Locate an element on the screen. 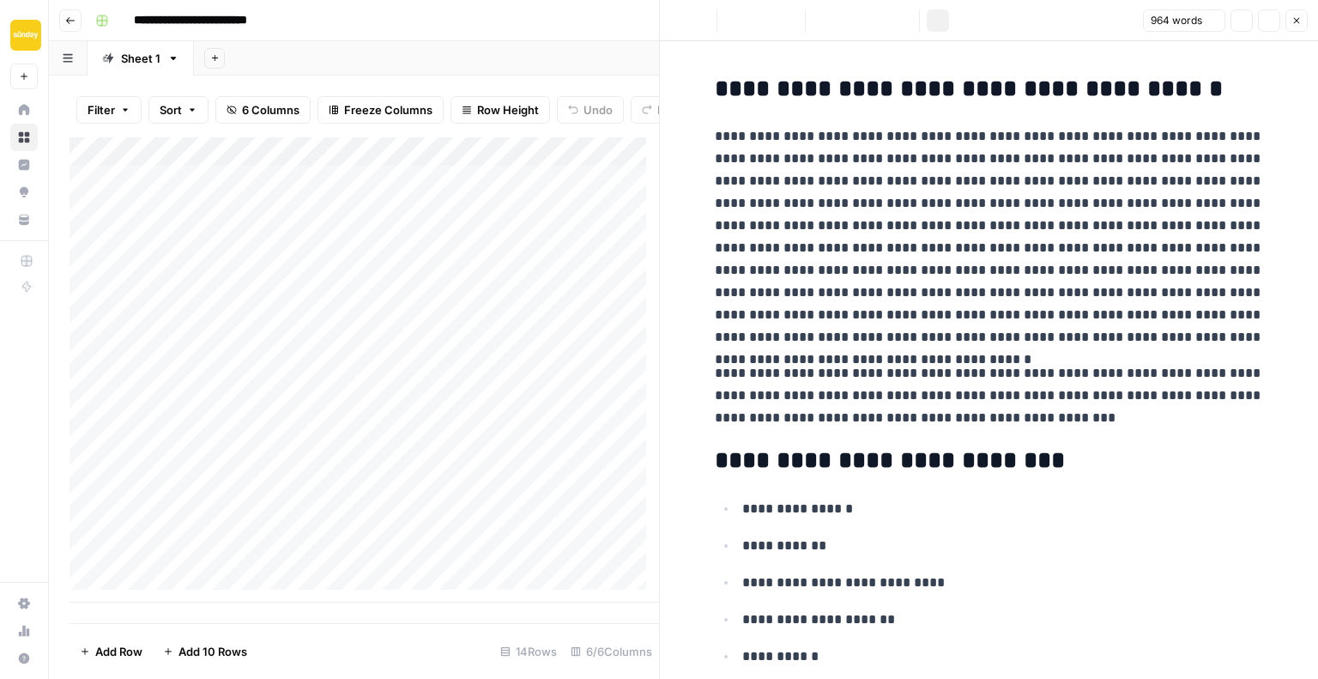  span: 6 Columns is located at coordinates (270, 110).